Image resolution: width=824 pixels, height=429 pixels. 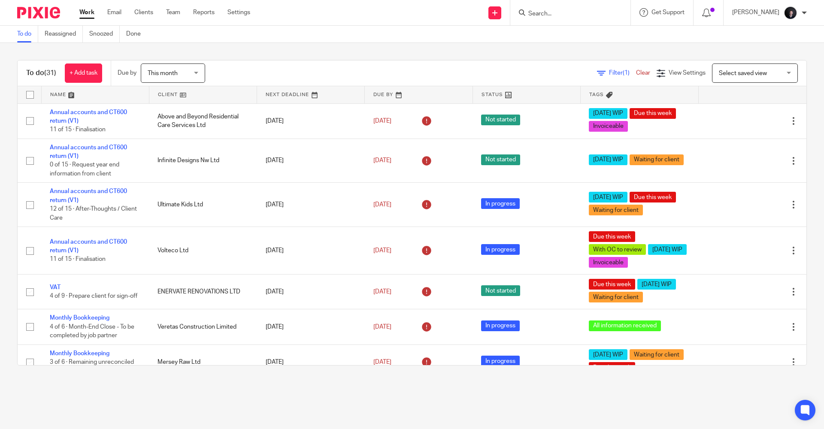 I want to click on p: Due by, so click(x=127, y=73).